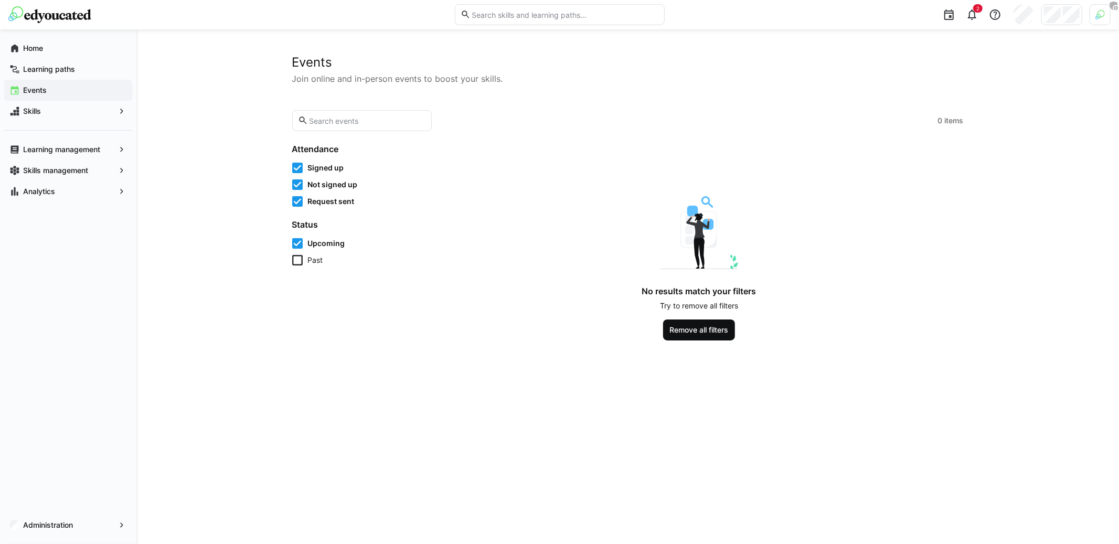 The width and height of the screenshot is (1119, 544). What do you see at coordinates (331, 201) in the screenshot?
I see `span: Request sent` at bounding box center [331, 201].